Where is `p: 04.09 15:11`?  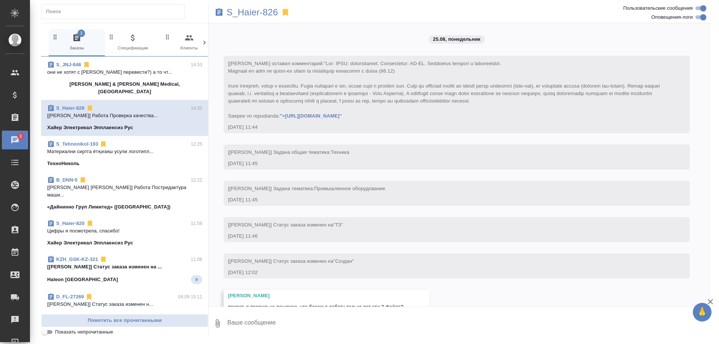 p: 04.09 15:11 is located at coordinates (190, 297).